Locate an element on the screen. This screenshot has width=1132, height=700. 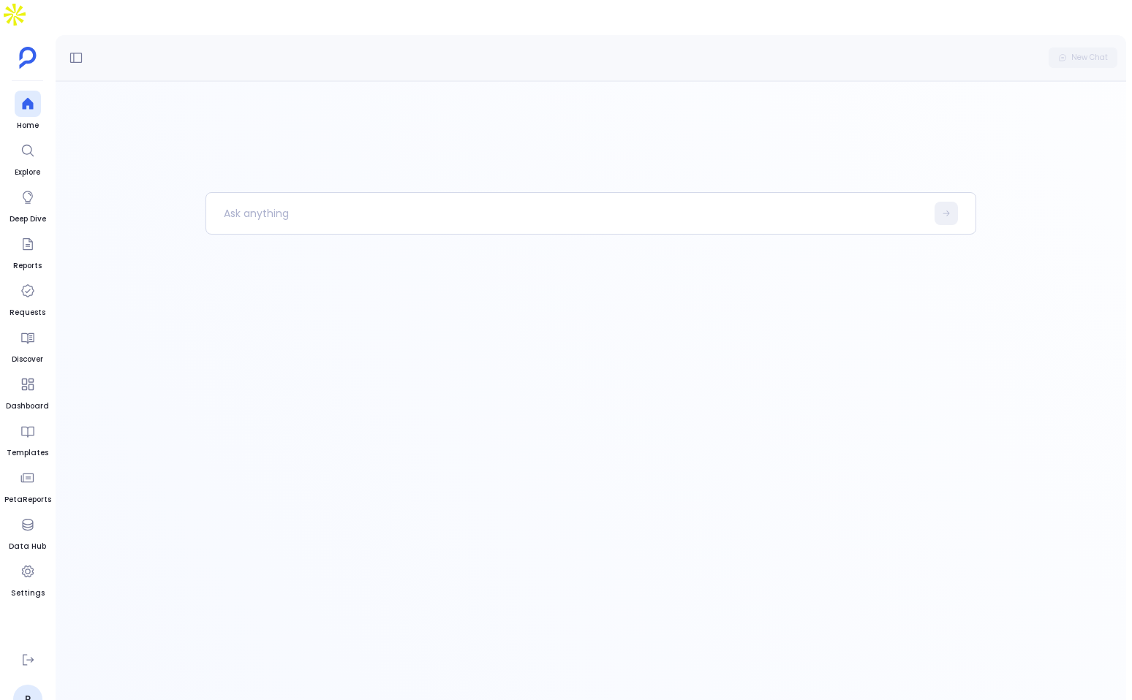
span: Discover is located at coordinates (27, 360).